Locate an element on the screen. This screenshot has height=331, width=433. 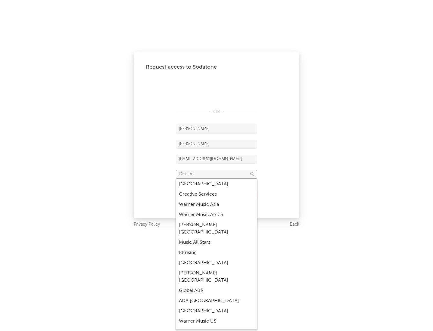
div: Request access to Sodatone is located at coordinates (217, 67).